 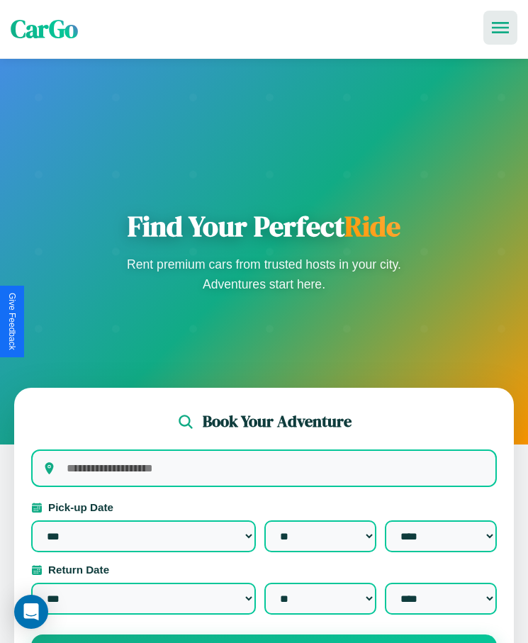 I want to click on label: Return Date, so click(x=264, y=569).